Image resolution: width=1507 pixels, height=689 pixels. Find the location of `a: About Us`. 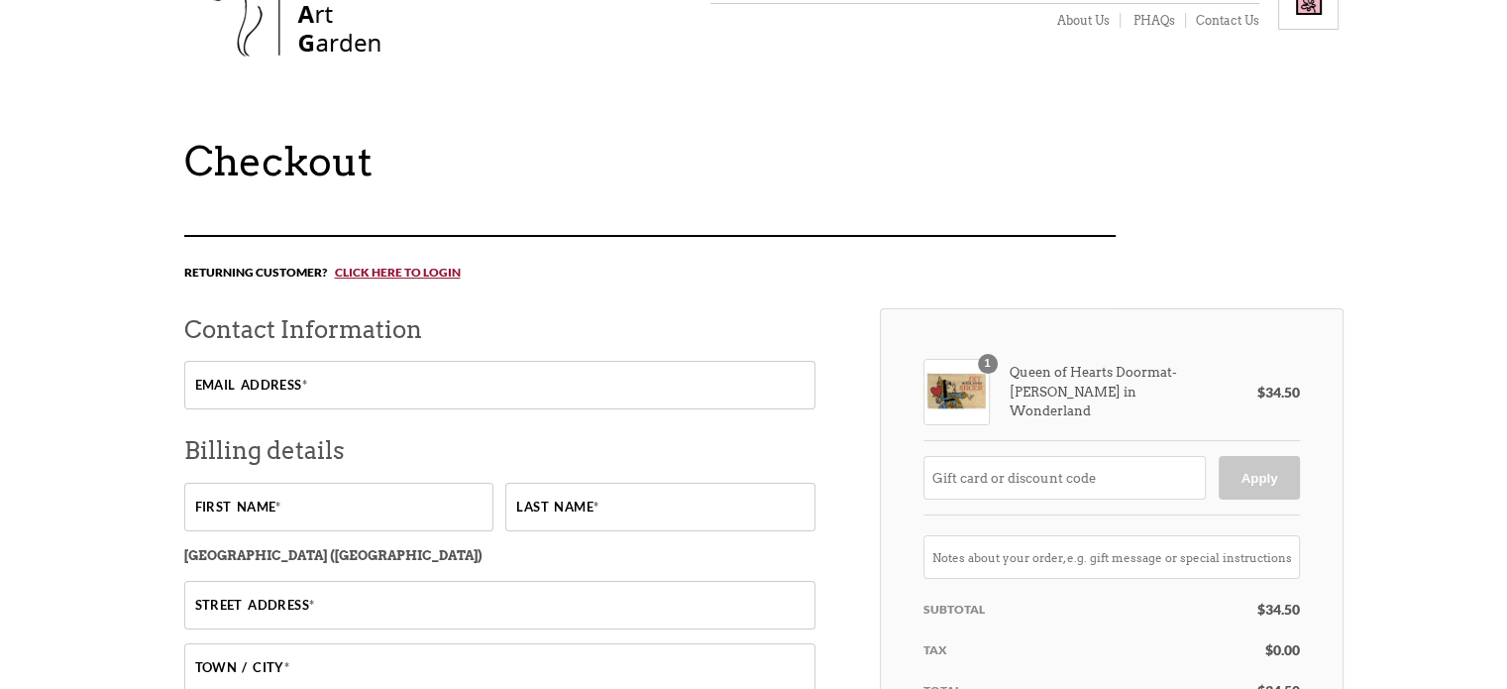

a: About Us is located at coordinates (1082, 21).